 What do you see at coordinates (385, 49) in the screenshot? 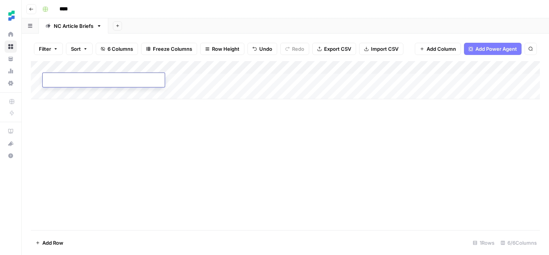
I see `span: Import CSV` at bounding box center [385, 49].